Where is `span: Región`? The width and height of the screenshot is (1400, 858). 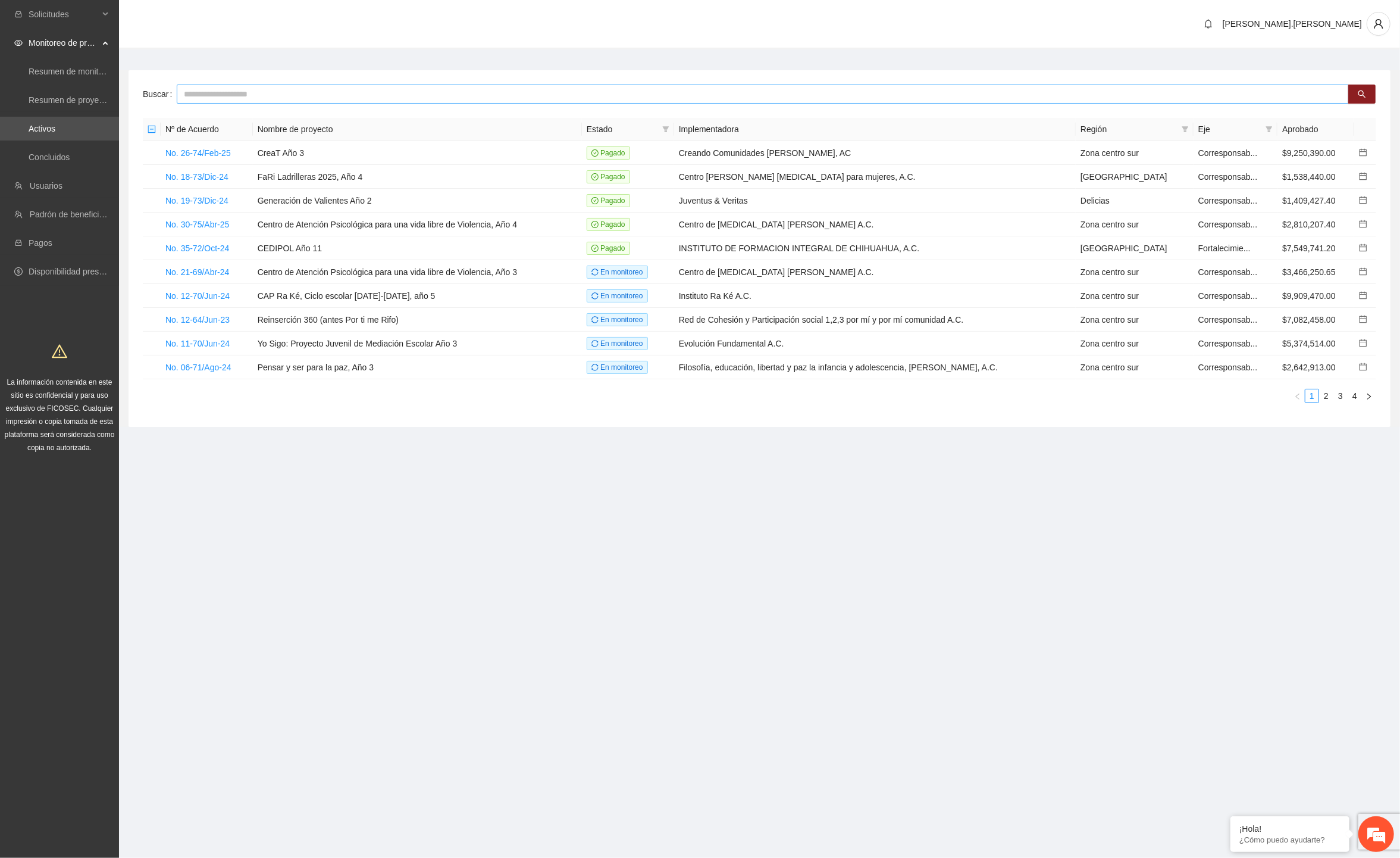
span: Región is located at coordinates (1128, 129).